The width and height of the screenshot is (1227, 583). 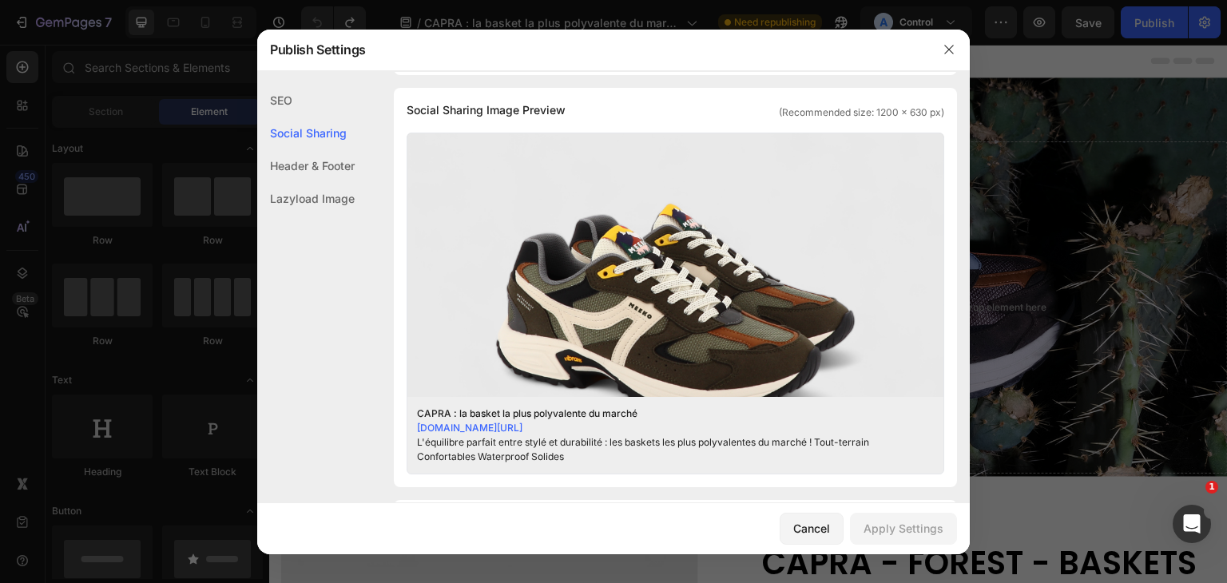 What do you see at coordinates (208, 261) in the screenshot?
I see `span: POLYVALENTES` at bounding box center [208, 261].